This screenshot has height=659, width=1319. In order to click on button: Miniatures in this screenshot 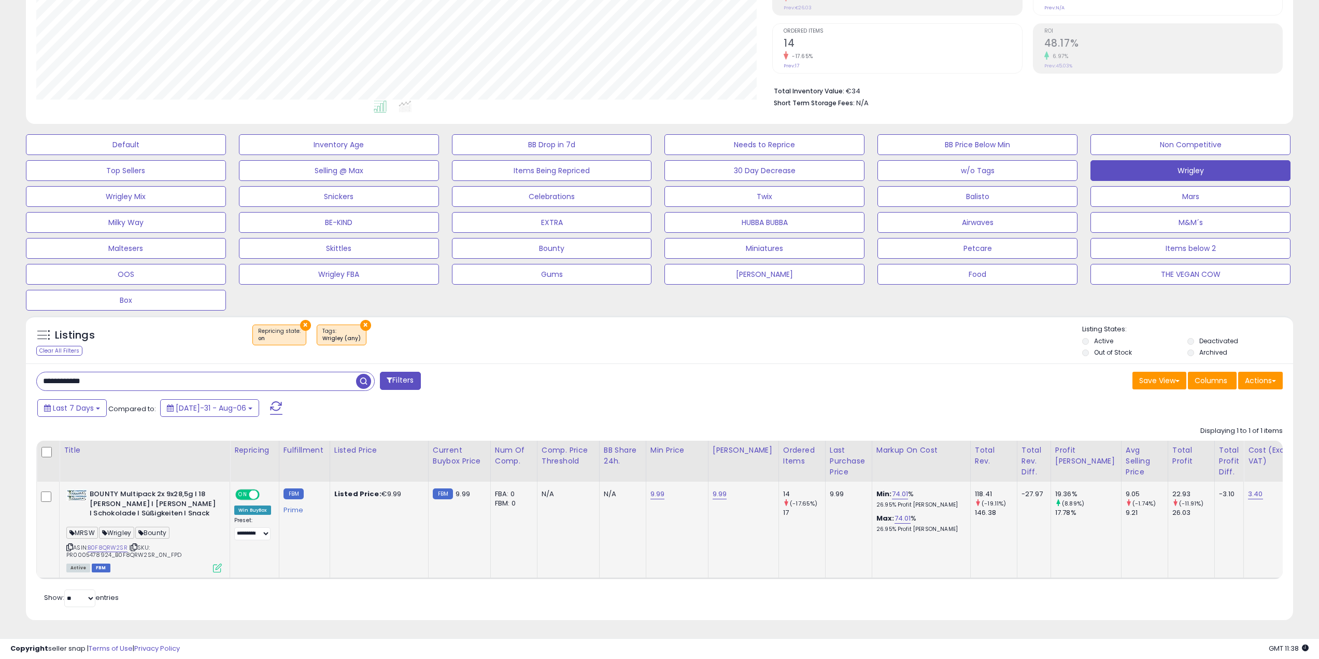, I will do `click(765, 248)`.